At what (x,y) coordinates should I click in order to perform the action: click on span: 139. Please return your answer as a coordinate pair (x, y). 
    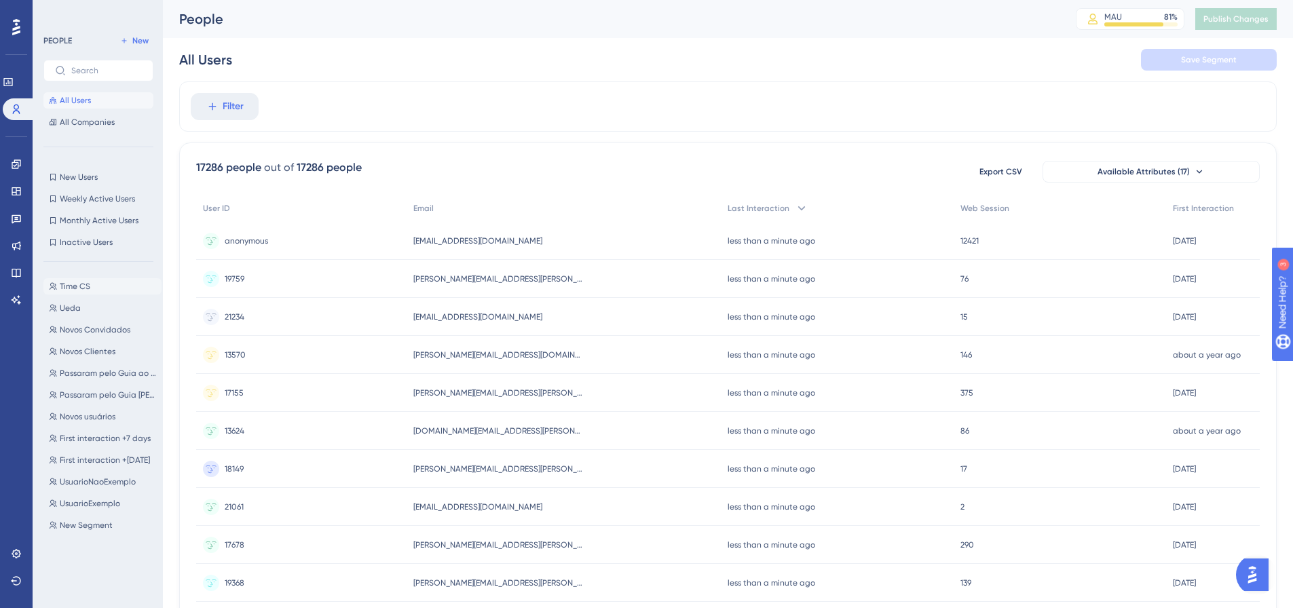
    Looking at the image, I should click on (966, 583).